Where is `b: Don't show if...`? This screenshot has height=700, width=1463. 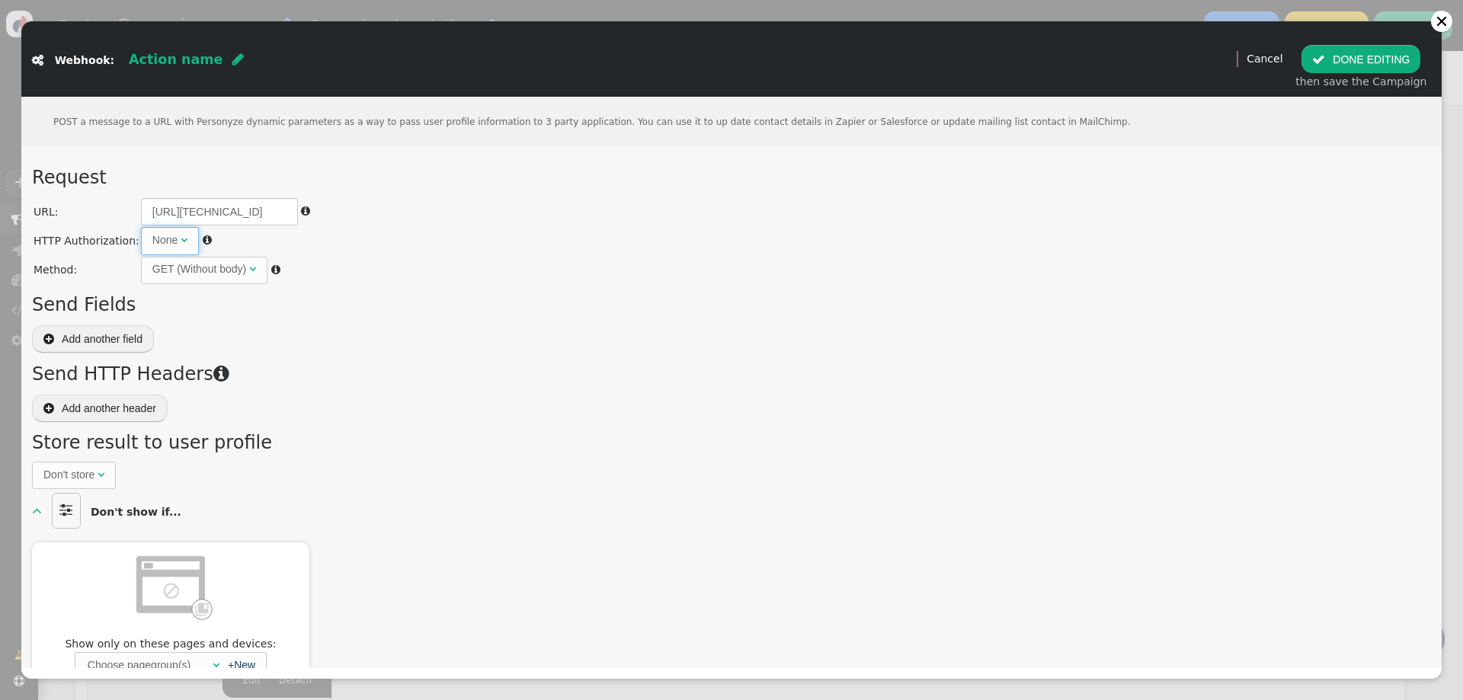 b: Don't show if... is located at coordinates (136, 511).